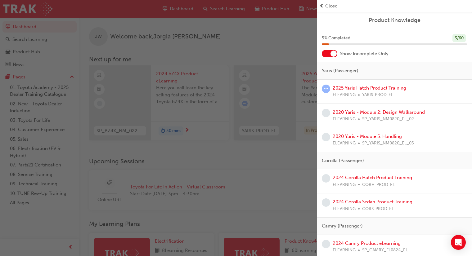  What do you see at coordinates (388, 119) in the screenshot?
I see `span: SP_YARIS_NM0820_EL_02` at bounding box center [388, 119].